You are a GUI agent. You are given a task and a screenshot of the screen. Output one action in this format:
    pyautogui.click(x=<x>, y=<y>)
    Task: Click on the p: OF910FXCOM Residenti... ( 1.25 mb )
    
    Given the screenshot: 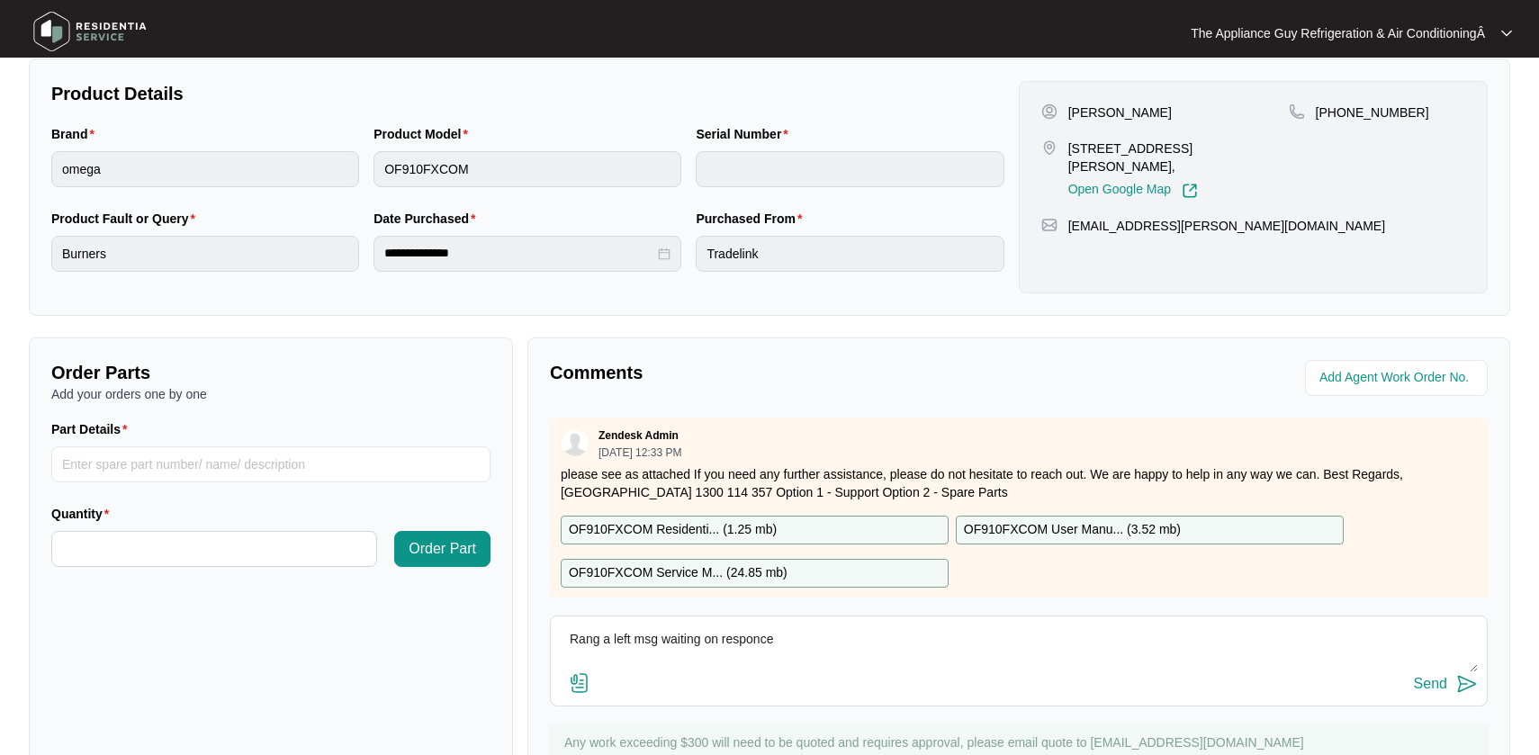 What is the action you would take?
    pyautogui.click(x=672, y=530)
    